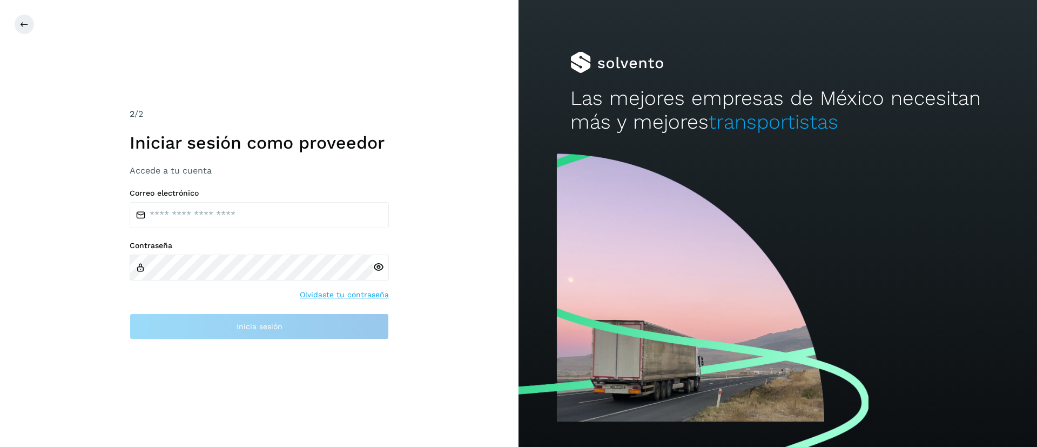 The image size is (1037, 447). What do you see at coordinates (132, 113) in the screenshot?
I see `span: 2` at bounding box center [132, 113].